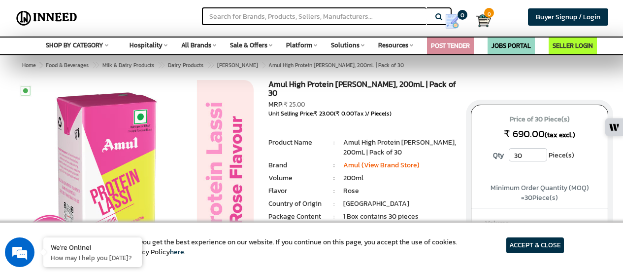 This screenshot has height=272, width=623. Describe the element at coordinates (324, 113) in the screenshot. I see `span: ₹ 23.00` at that location.